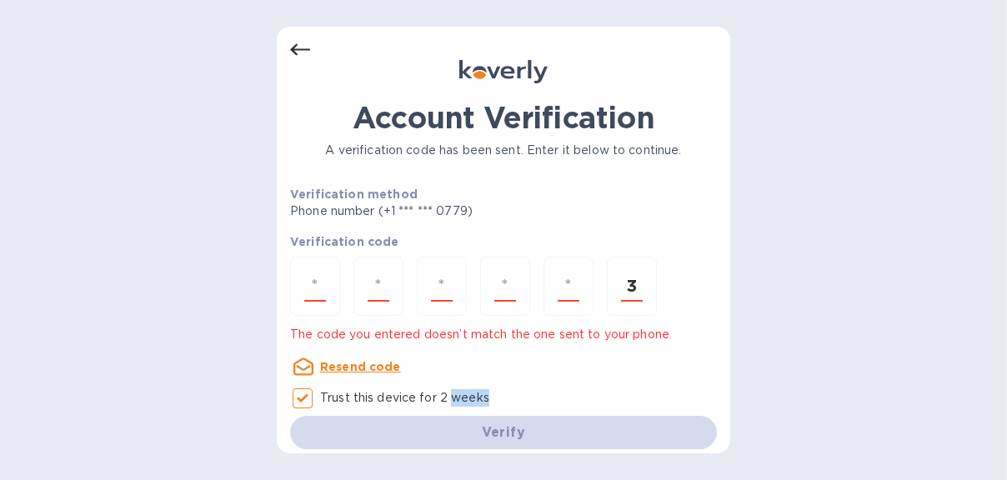 Image resolution: width=1007 pixels, height=480 pixels. I want to click on p: Trust this device for 2 weeks, so click(404, 398).